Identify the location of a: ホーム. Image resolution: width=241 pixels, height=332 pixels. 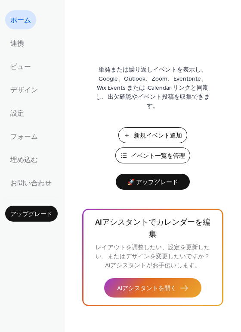
(21, 20).